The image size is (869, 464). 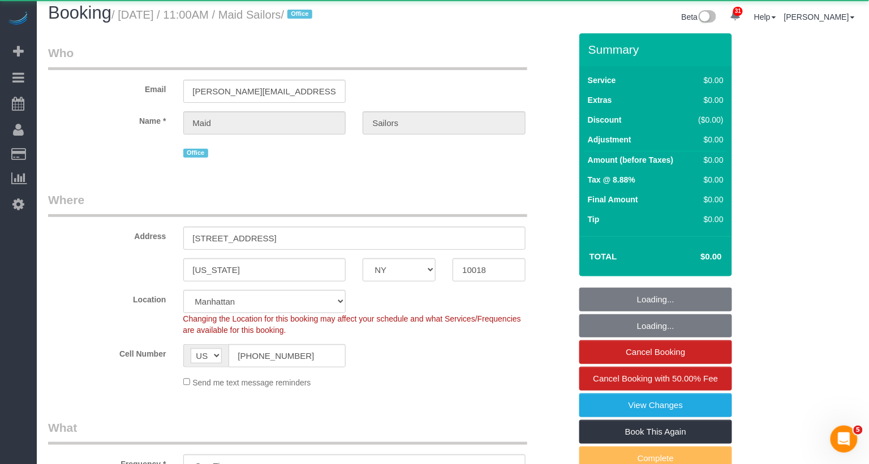 What do you see at coordinates (107, 234) in the screenshot?
I see `label: Address` at bounding box center [107, 234].